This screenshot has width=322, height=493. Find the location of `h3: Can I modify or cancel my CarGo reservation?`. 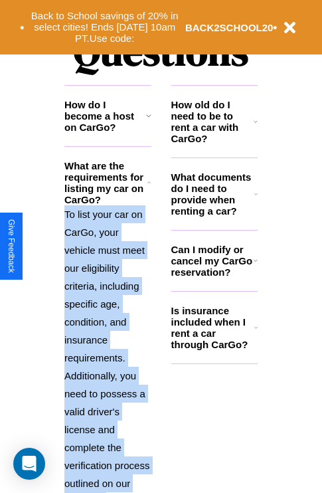

h3: Can I modify or cancel my CarGo reservation? is located at coordinates (213, 260).